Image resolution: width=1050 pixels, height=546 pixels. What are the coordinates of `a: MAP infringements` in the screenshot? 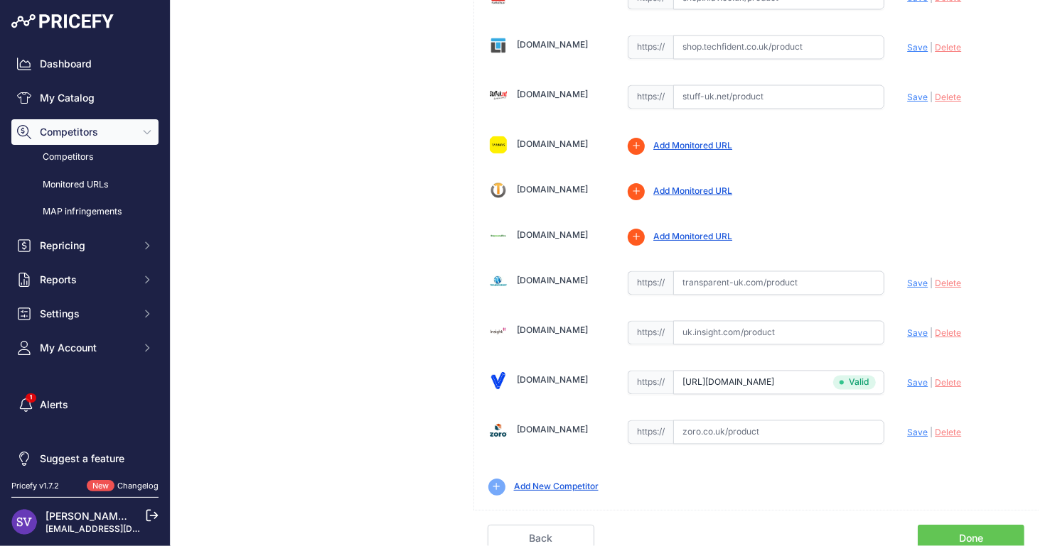 It's located at (85, 212).